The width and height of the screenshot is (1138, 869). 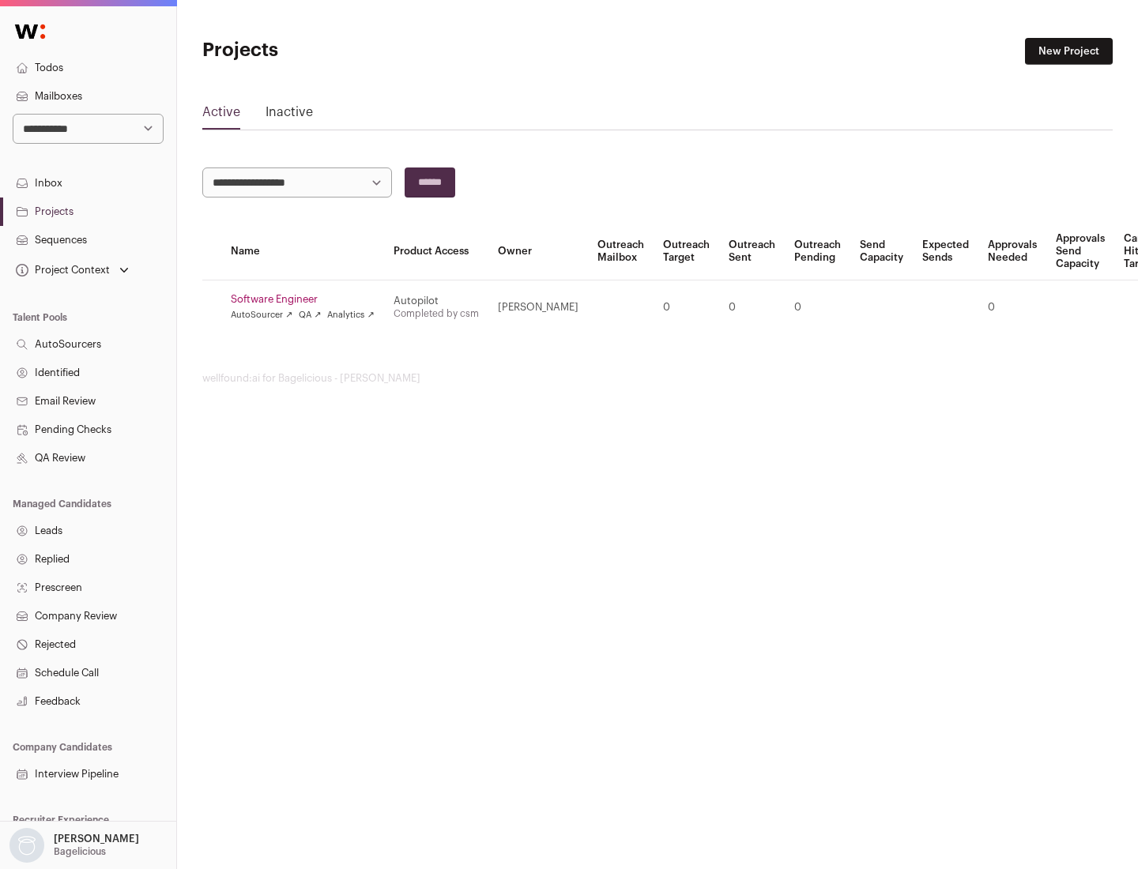 What do you see at coordinates (1012, 251) in the screenshot?
I see `th: Approvals Needed` at bounding box center [1012, 251].